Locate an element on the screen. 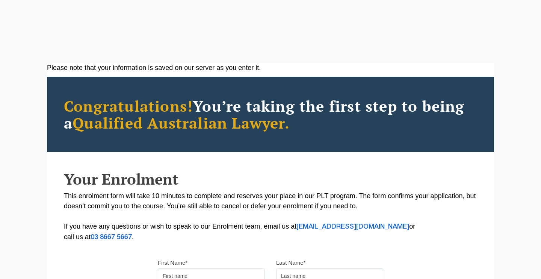  label: First Name* is located at coordinates (172, 263).